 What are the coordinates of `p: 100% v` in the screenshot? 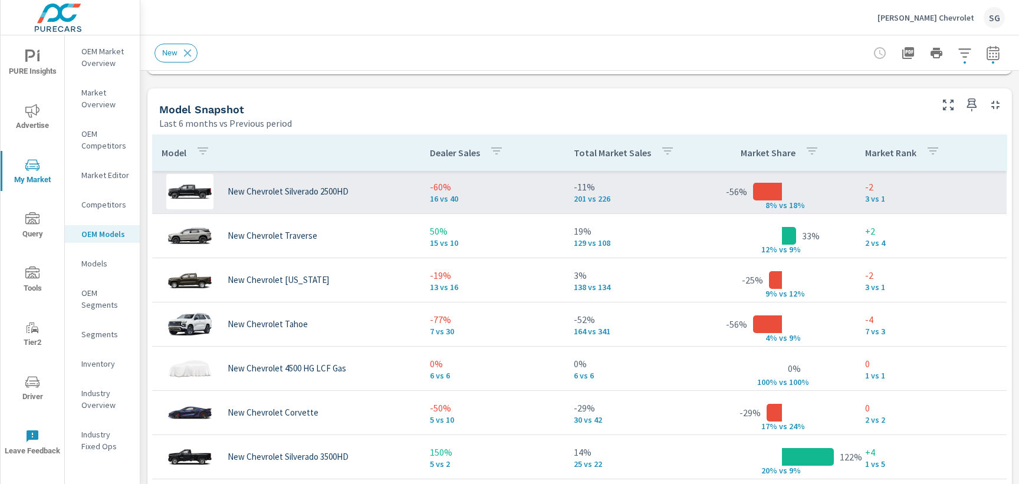 It's located at (768, 382).